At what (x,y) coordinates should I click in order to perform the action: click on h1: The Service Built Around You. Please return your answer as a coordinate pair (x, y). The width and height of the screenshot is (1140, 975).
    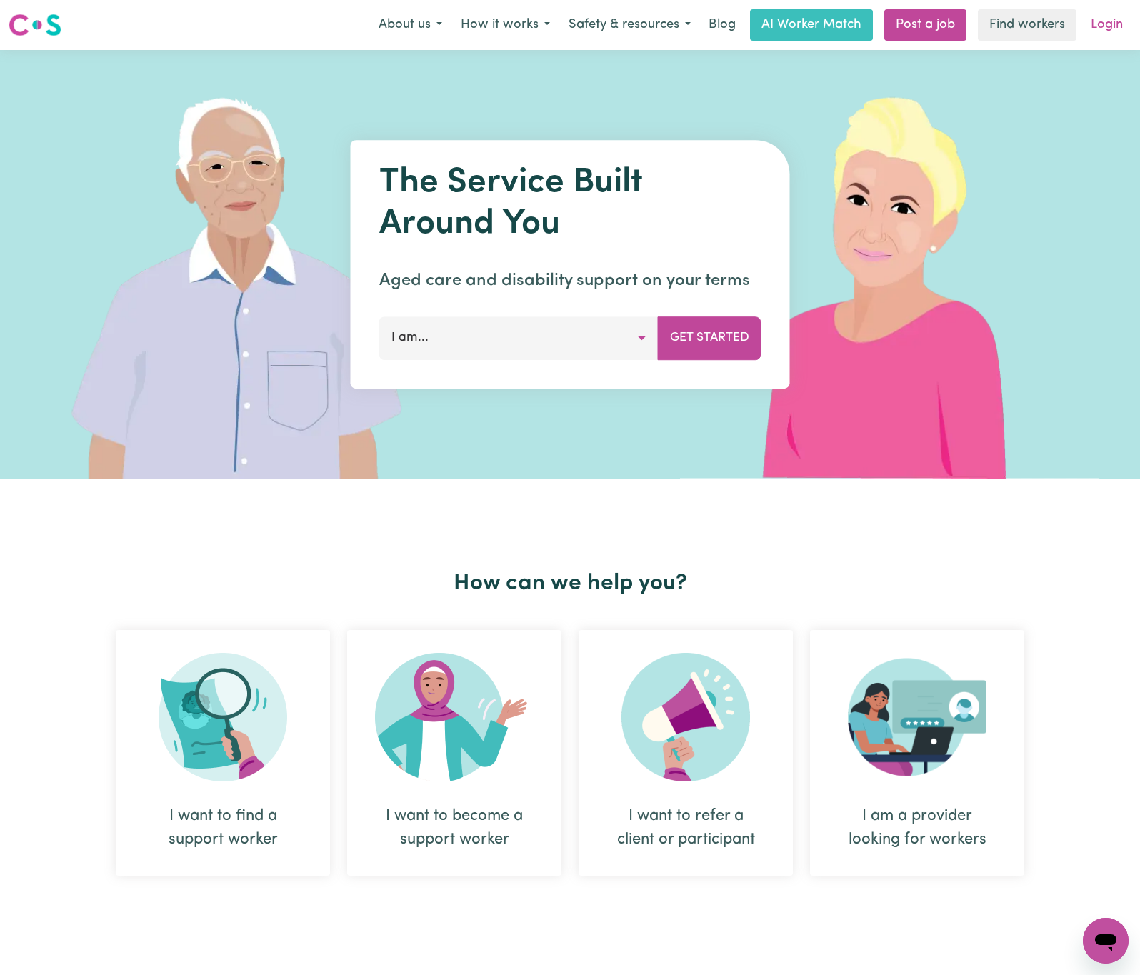
    Looking at the image, I should click on (570, 204).